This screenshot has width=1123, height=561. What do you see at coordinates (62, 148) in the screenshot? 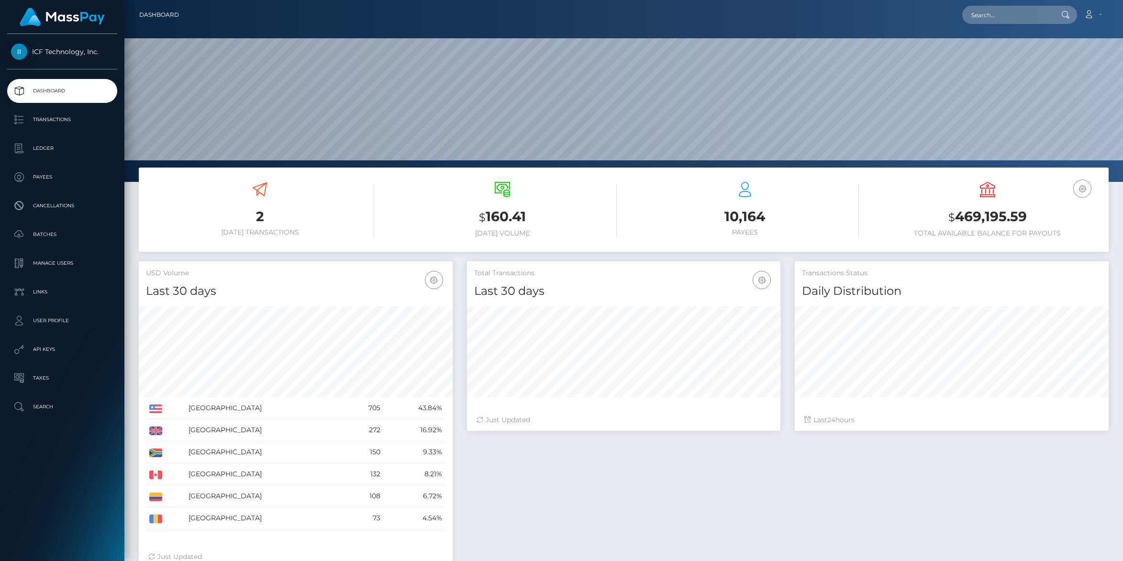
I see `p: Ledger` at bounding box center [62, 148].